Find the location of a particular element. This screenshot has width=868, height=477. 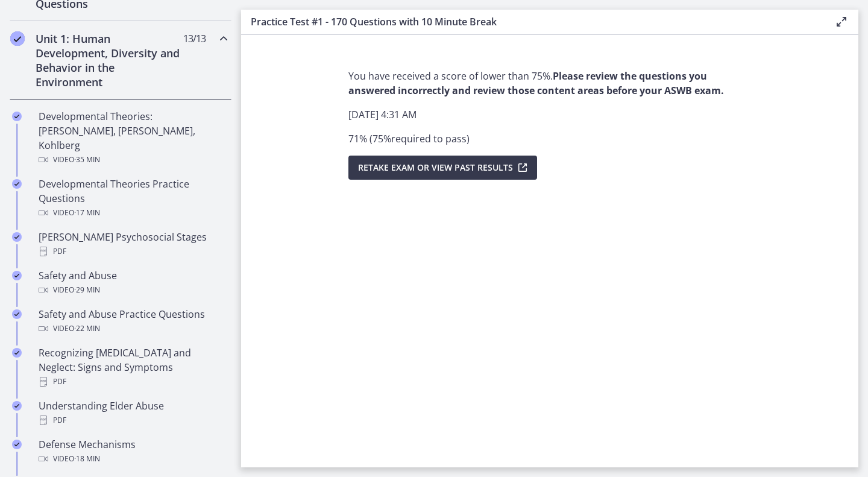

span: 13 / 13 is located at coordinates (194, 39).